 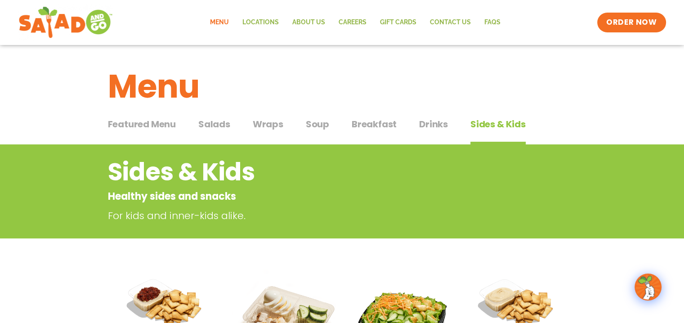 What do you see at coordinates (214, 124) in the screenshot?
I see `span: Salads` at bounding box center [214, 124].